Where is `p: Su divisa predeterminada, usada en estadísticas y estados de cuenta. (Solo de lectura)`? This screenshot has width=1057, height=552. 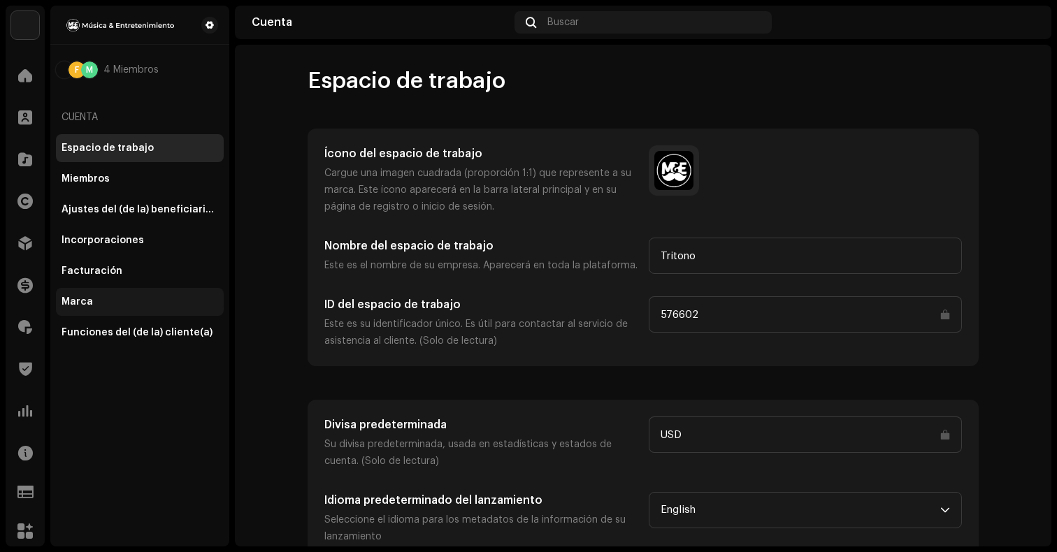
p: Su divisa predeterminada, usada en estadísticas y estados de cuenta. (Solo de lectura) is located at coordinates (481, 453).